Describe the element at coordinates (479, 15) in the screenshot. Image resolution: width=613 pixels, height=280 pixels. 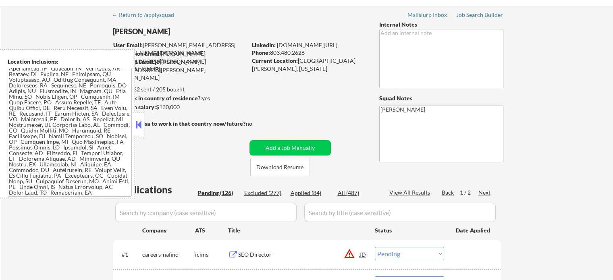
I see `div: Job Search Builder` at that location.